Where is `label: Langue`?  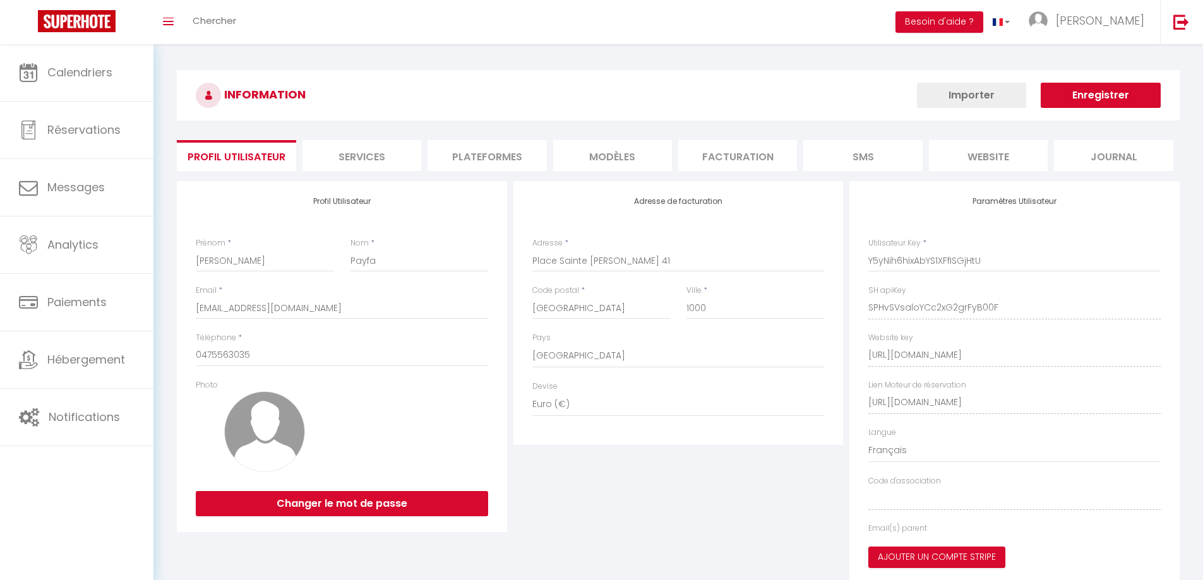
label: Langue is located at coordinates (882, 432).